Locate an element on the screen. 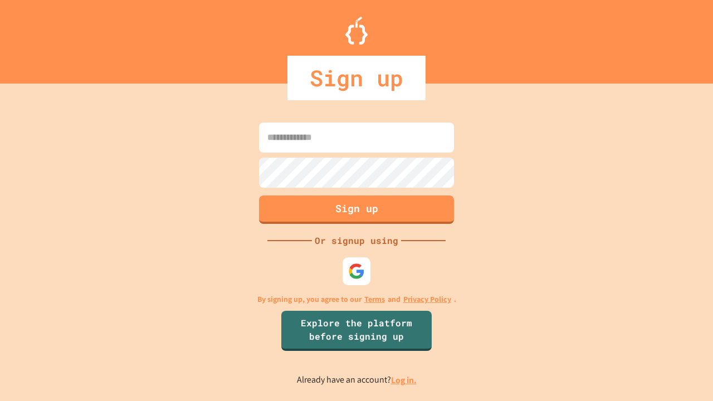 The height and width of the screenshot is (401, 713). a: Log in. is located at coordinates (404, 380).